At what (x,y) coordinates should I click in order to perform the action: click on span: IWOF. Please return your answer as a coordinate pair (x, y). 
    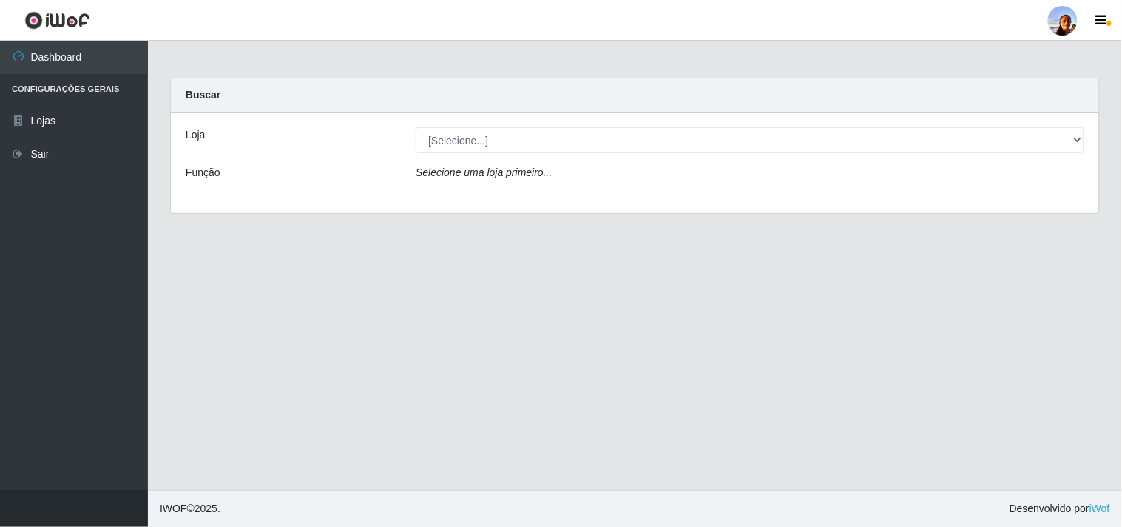
    Looking at the image, I should click on (173, 508).